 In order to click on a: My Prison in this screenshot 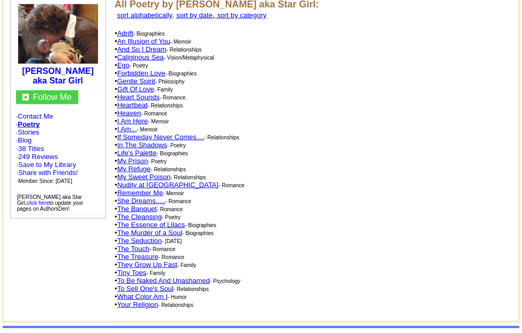, I will do `click(133, 161)`.